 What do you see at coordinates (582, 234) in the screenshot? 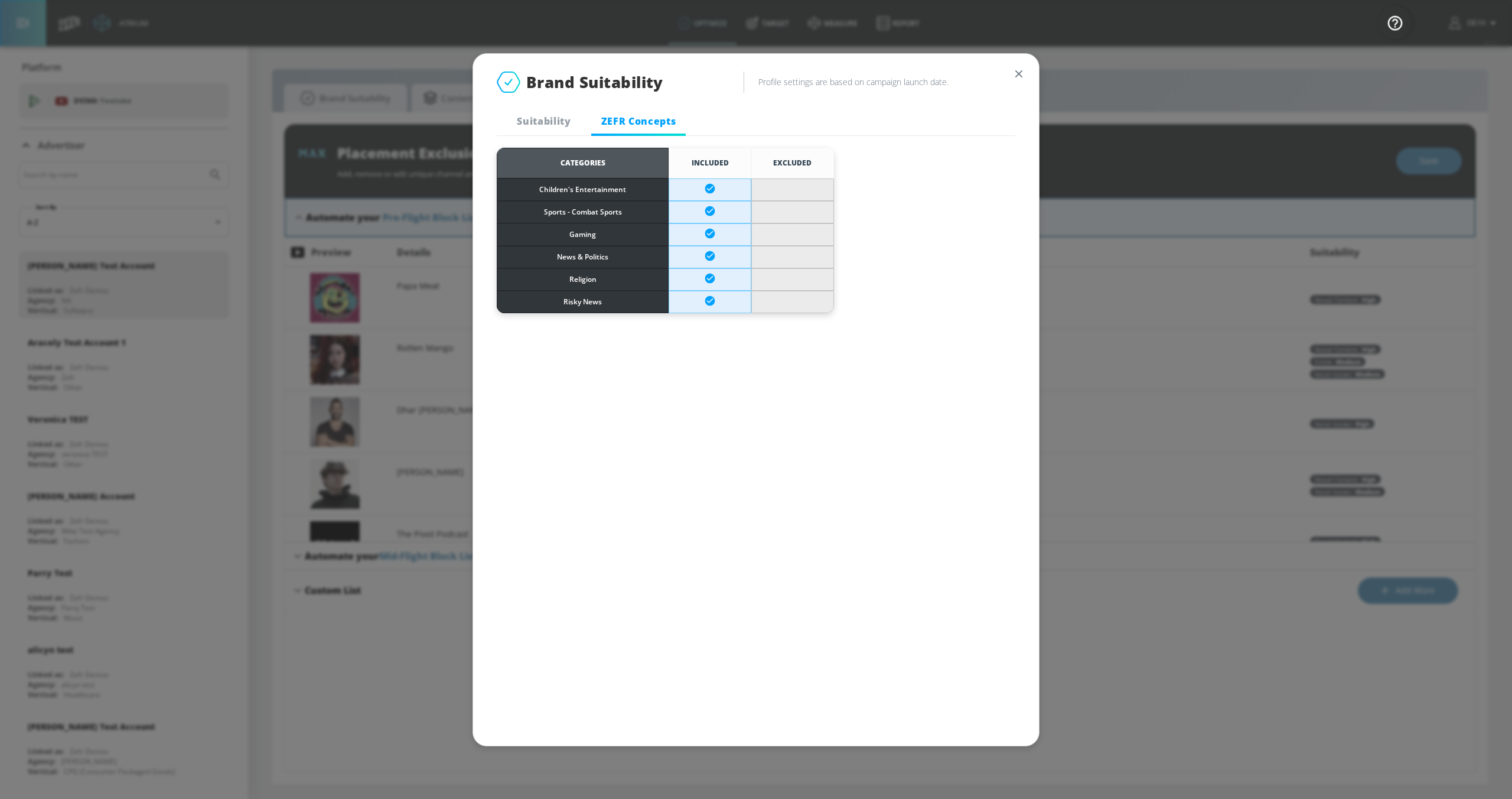
I see `span: Gaming` at bounding box center [582, 234].